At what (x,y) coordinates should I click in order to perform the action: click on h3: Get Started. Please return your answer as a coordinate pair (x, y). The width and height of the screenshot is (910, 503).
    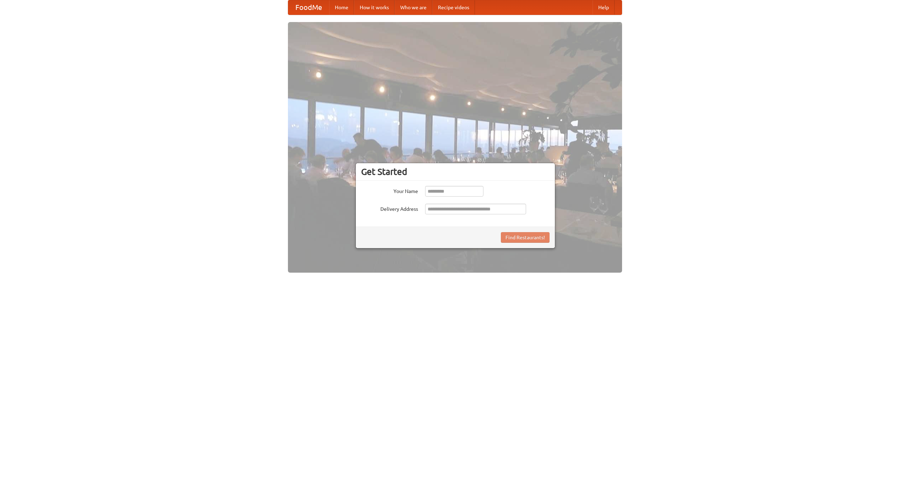
    Looking at the image, I should click on (455, 172).